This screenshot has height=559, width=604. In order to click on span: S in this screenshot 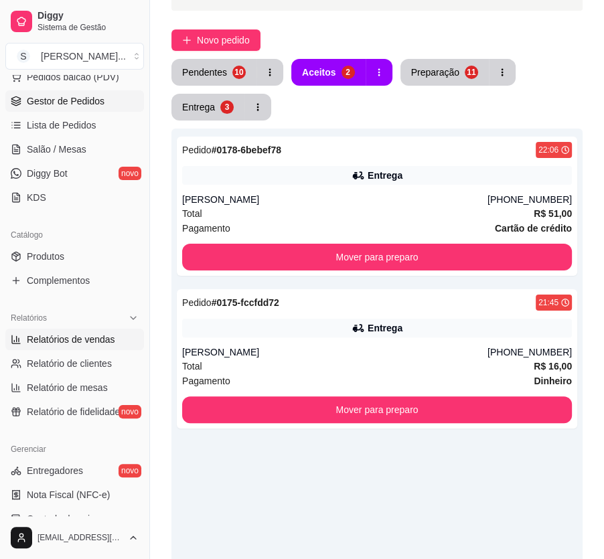, I will do `click(23, 56)`.